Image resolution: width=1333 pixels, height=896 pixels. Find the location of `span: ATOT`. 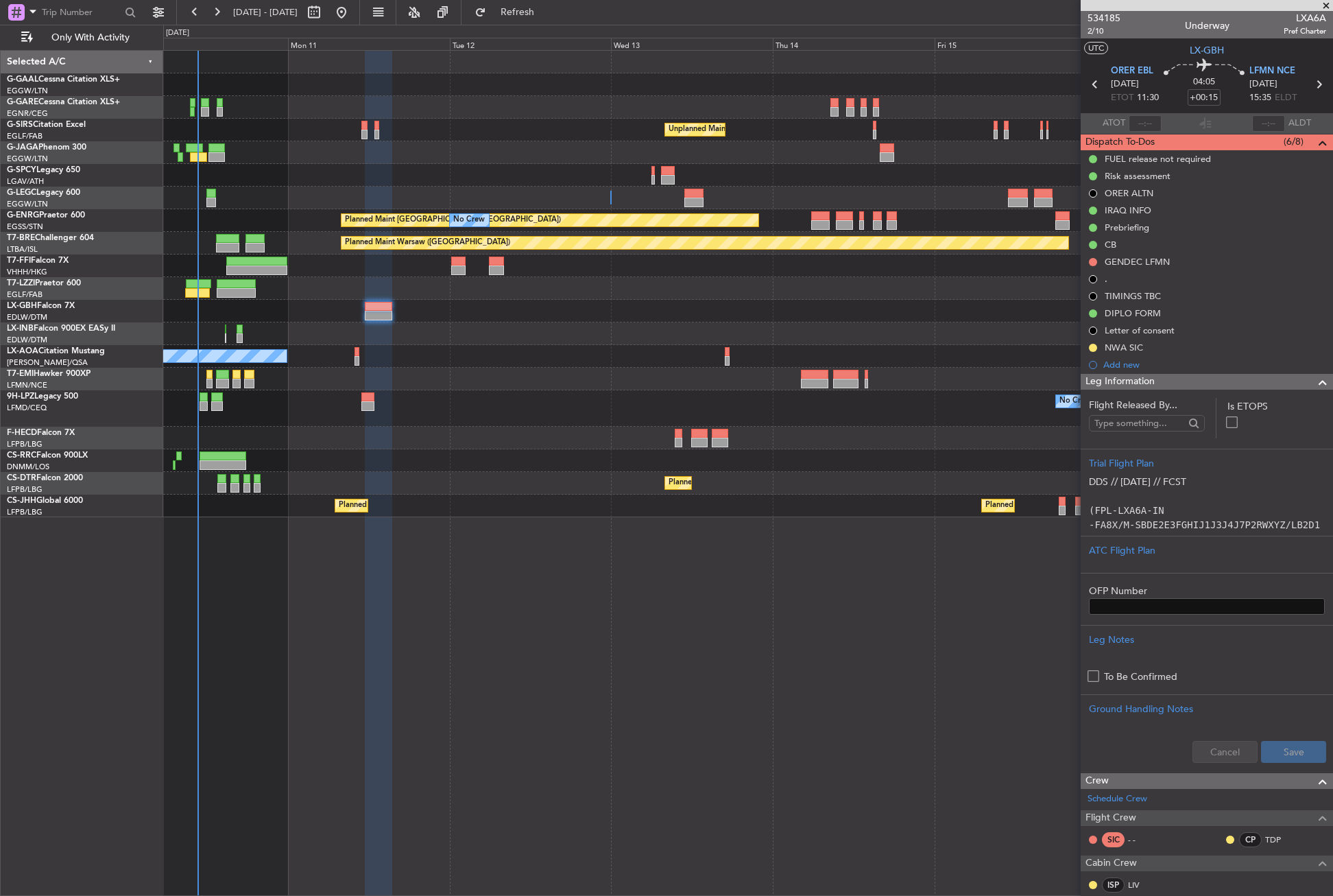

span: ATOT is located at coordinates (1114, 124).